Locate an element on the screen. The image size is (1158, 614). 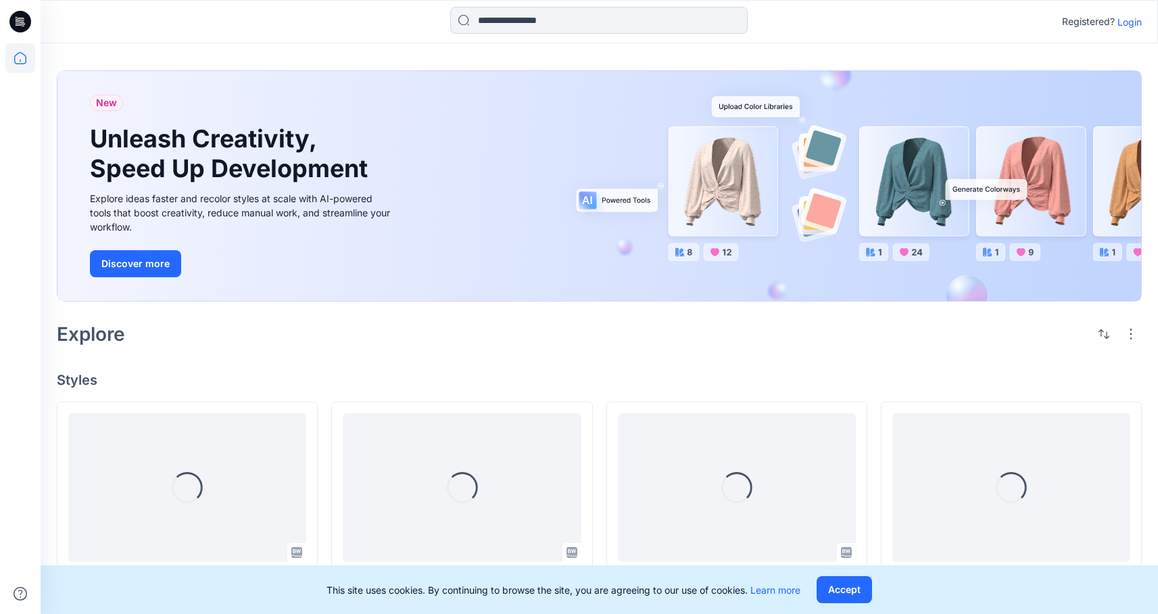
div: Explore ideas faster and recolor styles at scale with AI-powered tools that boost creativity, red... is located at coordinates (242, 212).